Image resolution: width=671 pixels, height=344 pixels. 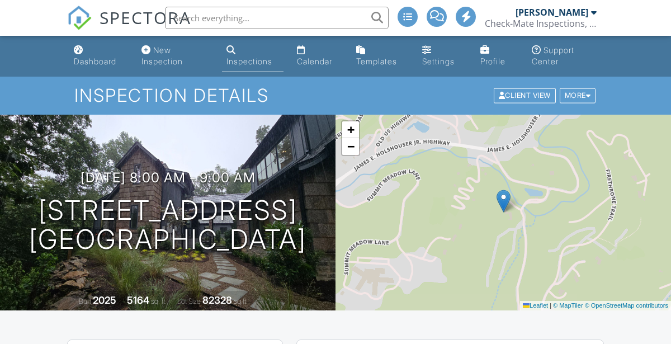 What do you see at coordinates (217, 300) in the screenshot?
I see `div: 82328` at bounding box center [217, 300].